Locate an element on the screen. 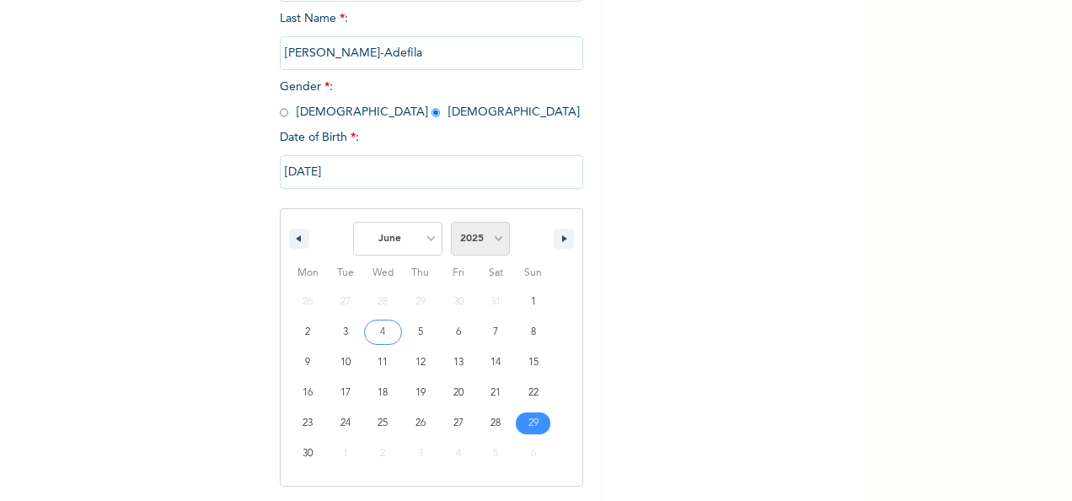 The image size is (1072, 501). span: 21 is located at coordinates (496, 393).